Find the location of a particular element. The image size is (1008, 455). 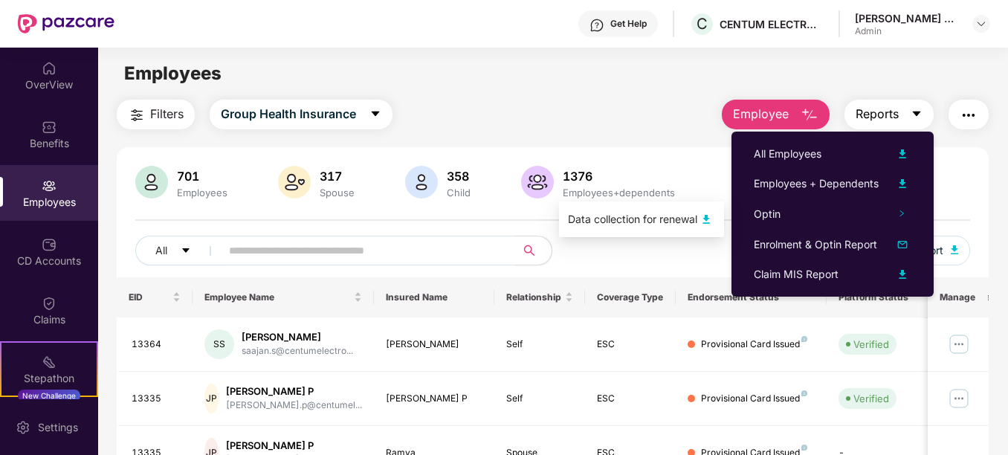

th: Manage is located at coordinates (958, 297).